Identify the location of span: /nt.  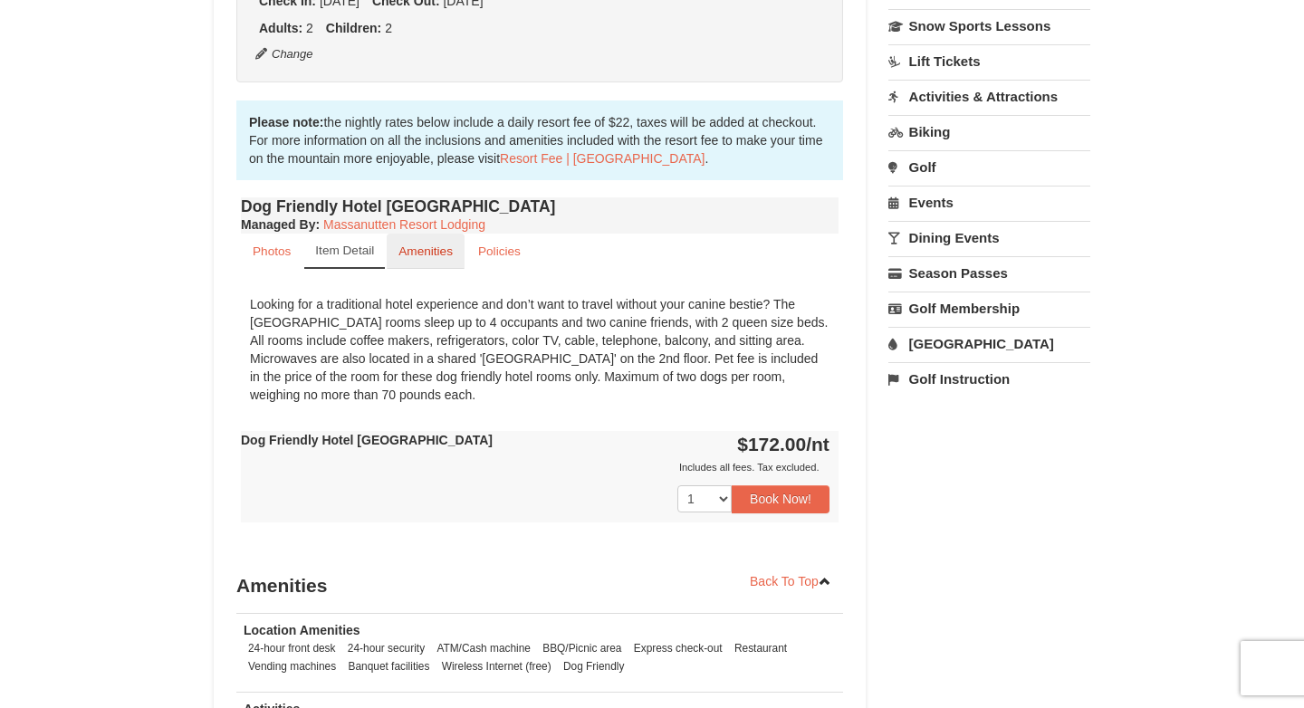
(818, 444).